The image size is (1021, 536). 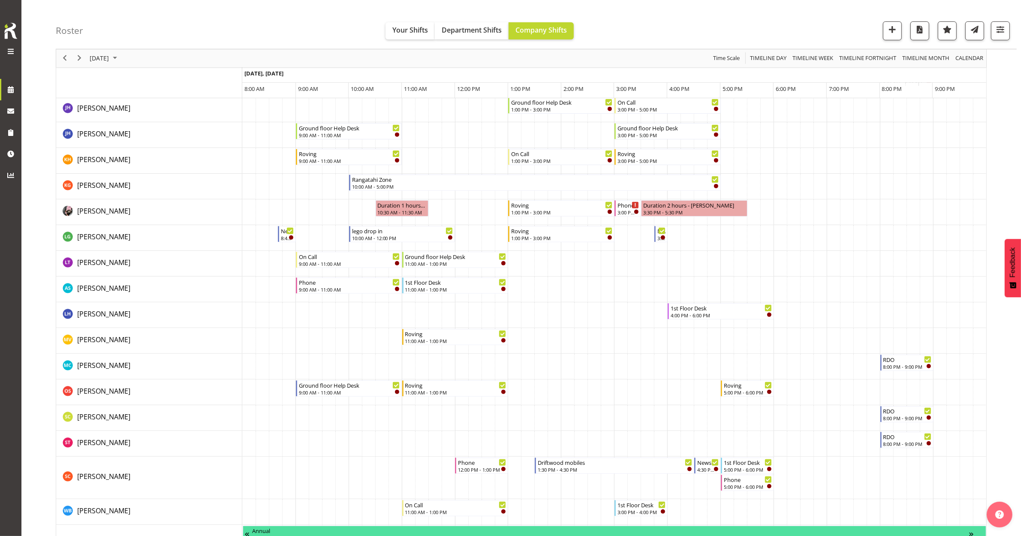 What do you see at coordinates (79, 58) in the screenshot?
I see `button: Next` at bounding box center [79, 58].